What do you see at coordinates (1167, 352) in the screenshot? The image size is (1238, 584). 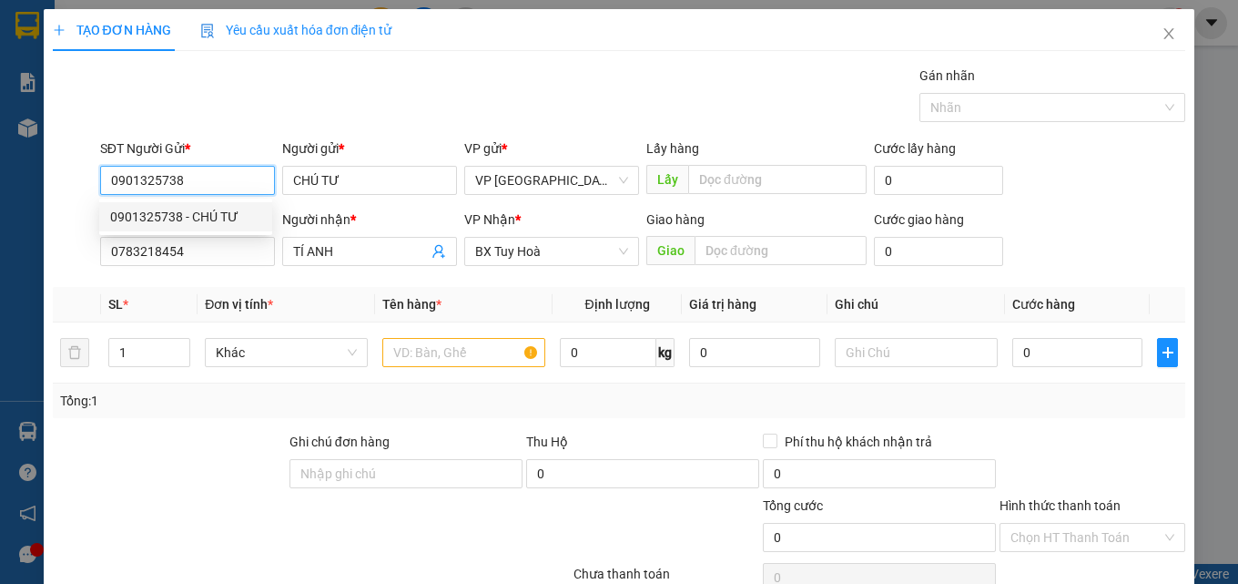 I see `button: plus` at bounding box center [1167, 352].